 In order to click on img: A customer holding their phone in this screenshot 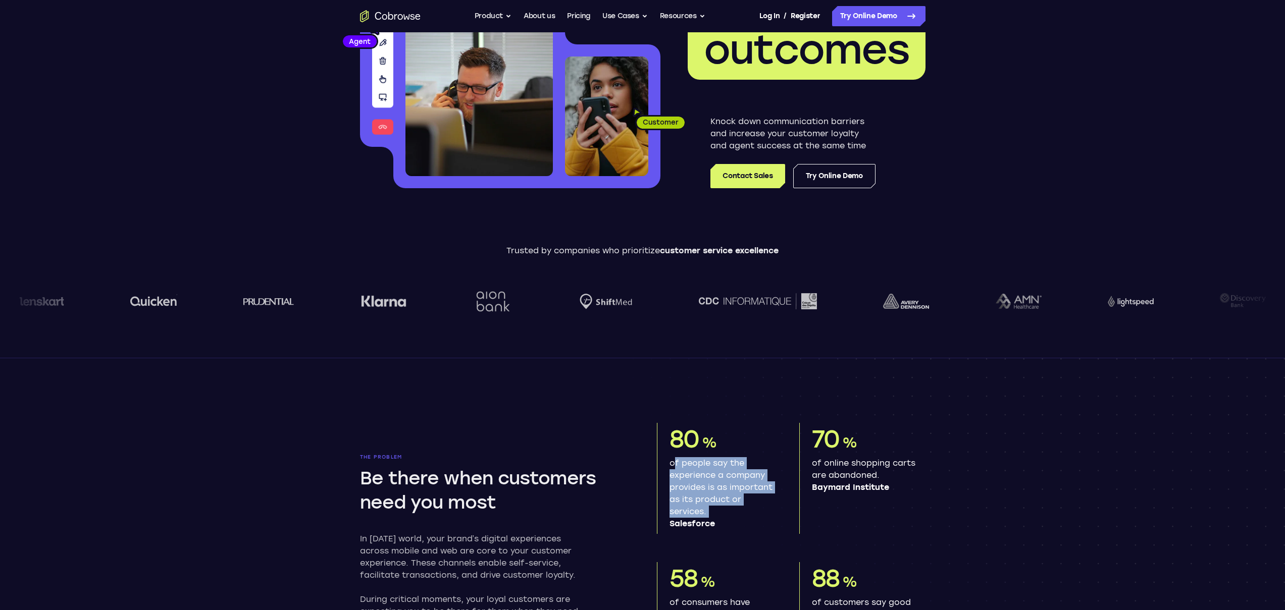, I will do `click(606, 116)`.